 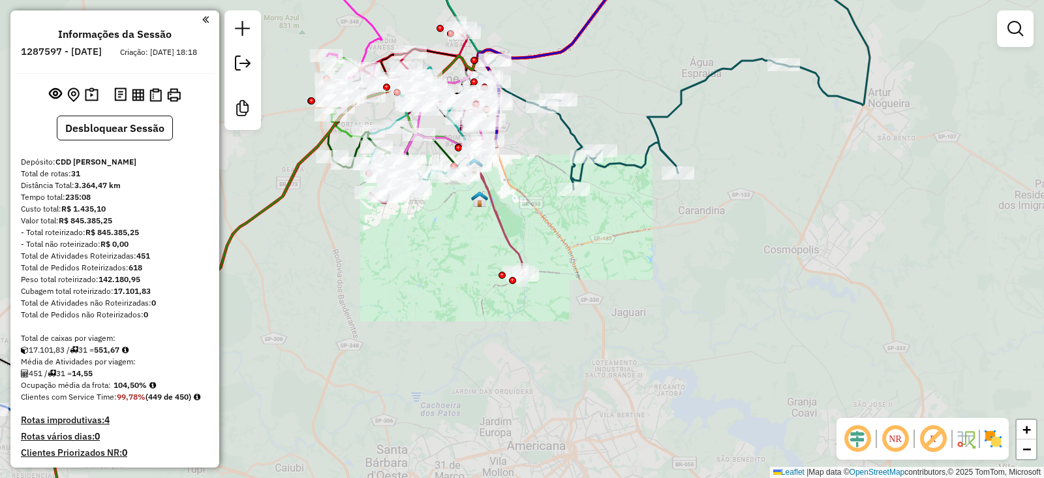 What do you see at coordinates (115, 221) in the screenshot?
I see `div: Valor total:` at bounding box center [115, 221].